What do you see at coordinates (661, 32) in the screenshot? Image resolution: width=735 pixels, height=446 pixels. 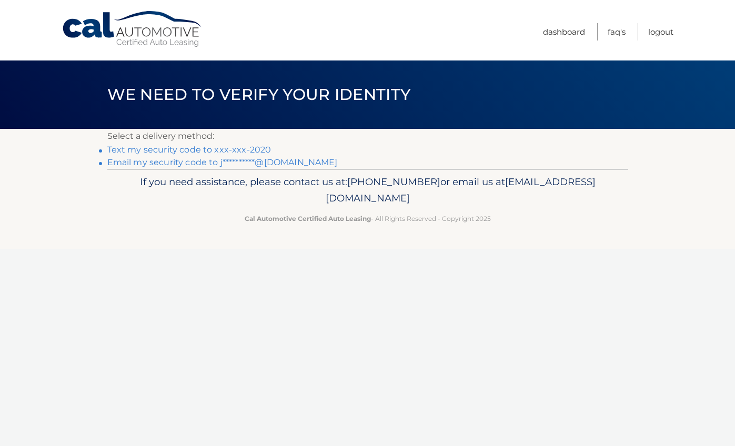 I see `a: Logout` at bounding box center [661, 32].